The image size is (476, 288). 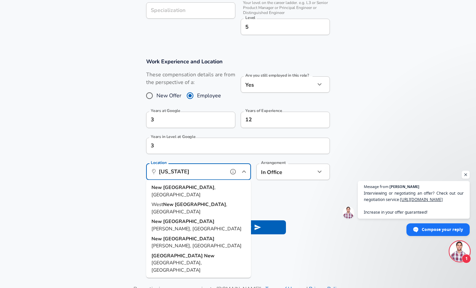 I want to click on button: help, so click(x=233, y=172).